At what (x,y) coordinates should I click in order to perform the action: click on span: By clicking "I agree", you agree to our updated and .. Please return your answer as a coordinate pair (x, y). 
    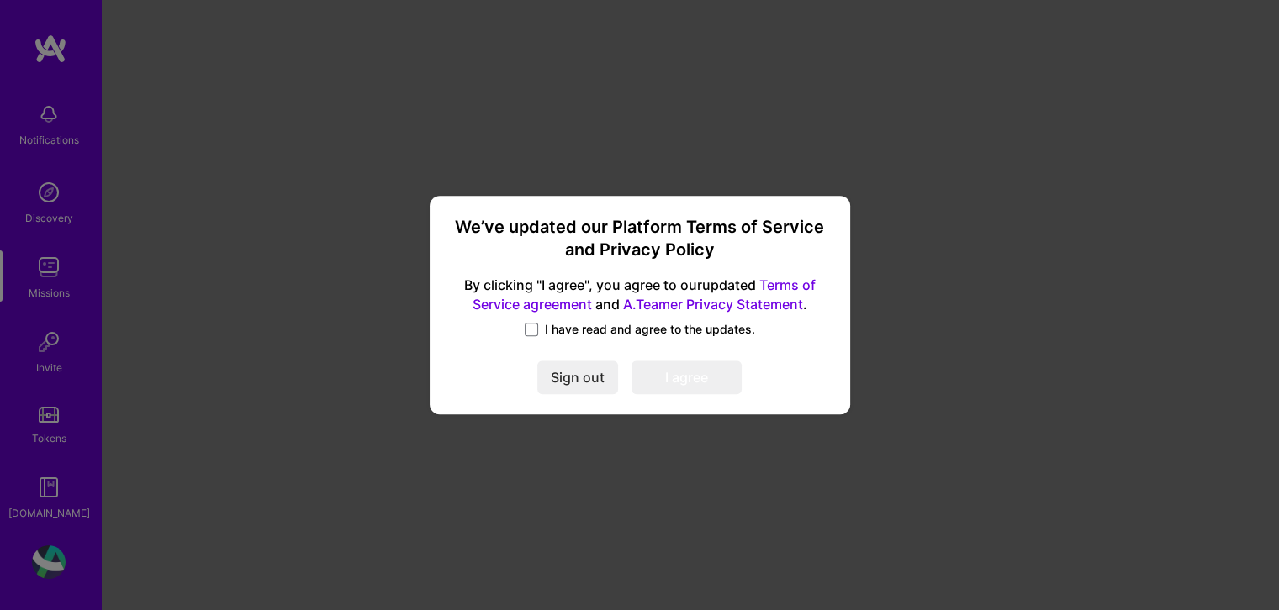
    Looking at the image, I should click on (640, 295).